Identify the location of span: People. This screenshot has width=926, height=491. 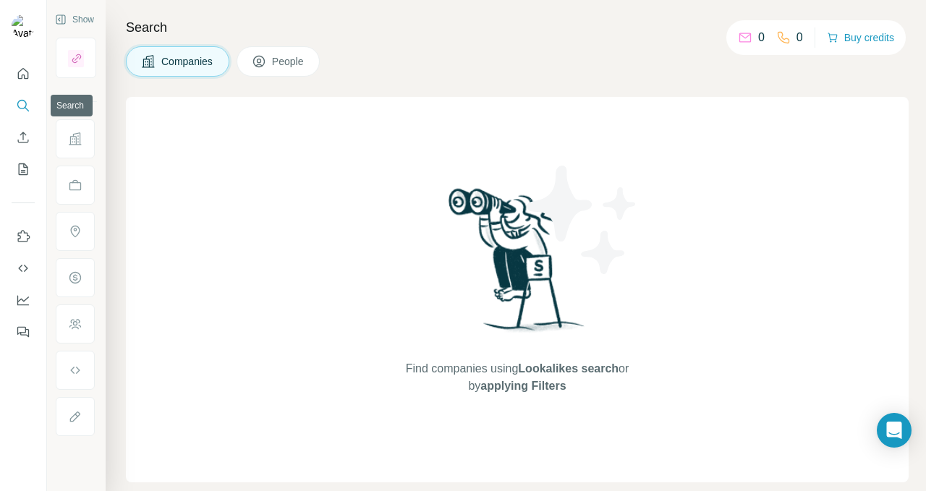
(289, 61).